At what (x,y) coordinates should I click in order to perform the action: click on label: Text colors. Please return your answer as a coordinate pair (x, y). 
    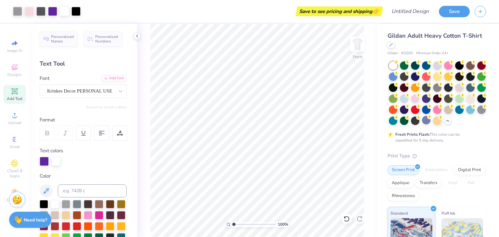
    Looking at the image, I should click on (51, 151).